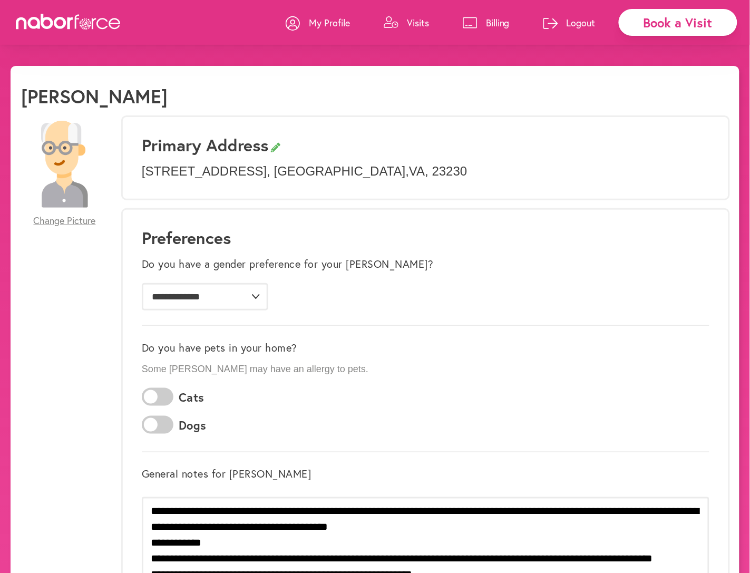  I want to click on p: Visits, so click(418, 23).